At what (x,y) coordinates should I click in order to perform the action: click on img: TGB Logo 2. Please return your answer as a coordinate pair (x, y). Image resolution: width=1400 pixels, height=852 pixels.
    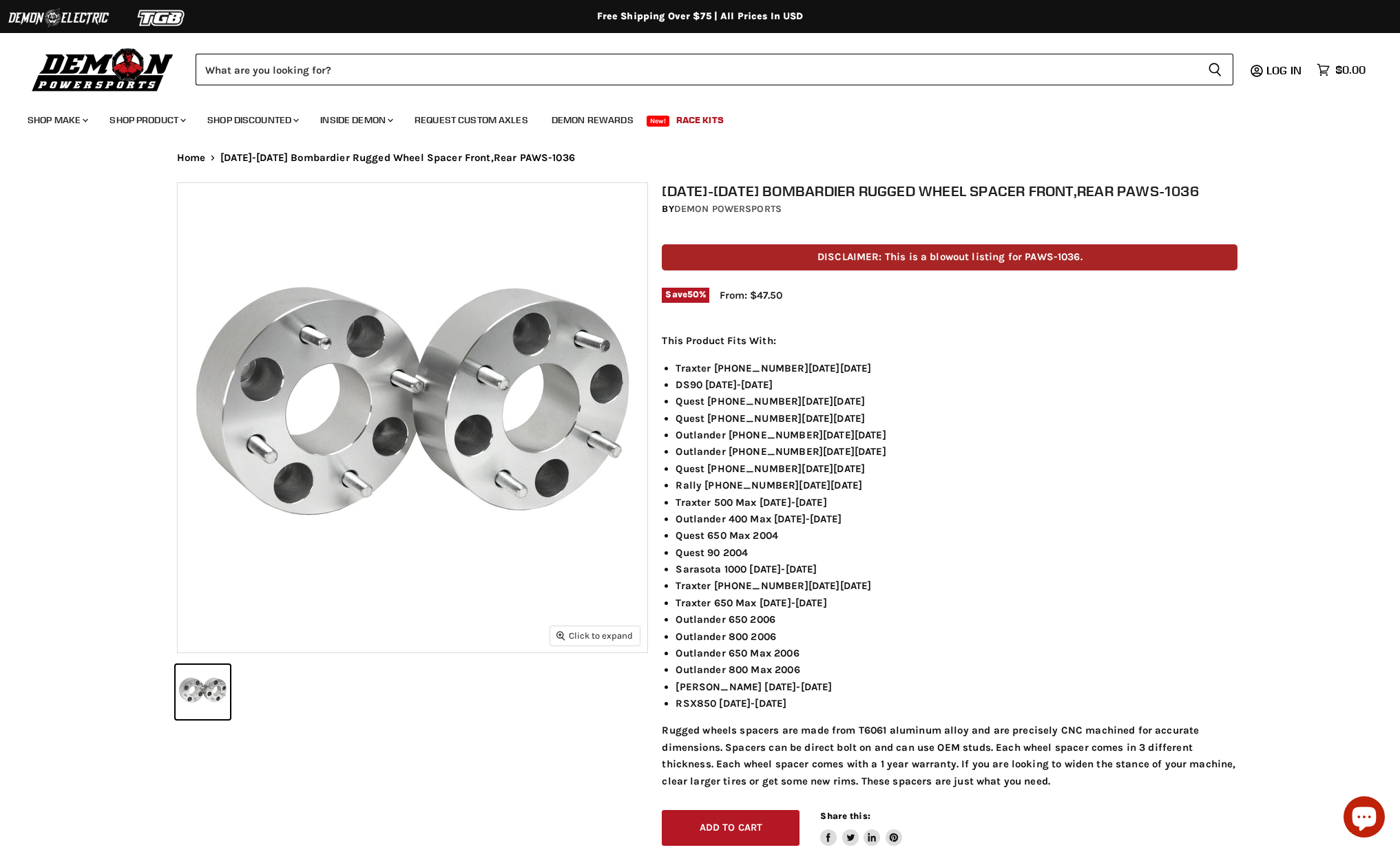
    Looking at the image, I should click on (162, 18).